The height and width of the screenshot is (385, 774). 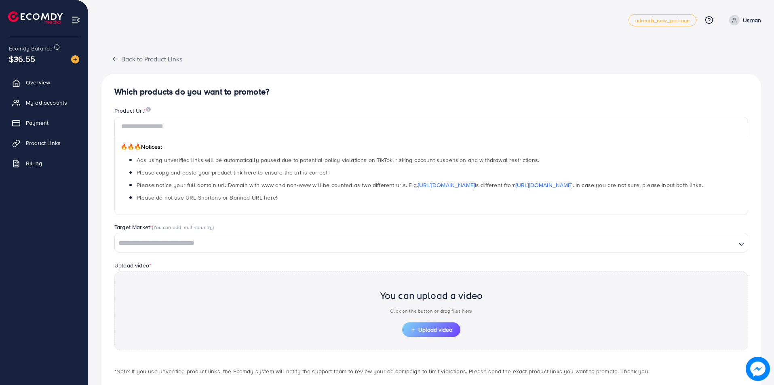 I want to click on button: Upload video, so click(x=431, y=330).